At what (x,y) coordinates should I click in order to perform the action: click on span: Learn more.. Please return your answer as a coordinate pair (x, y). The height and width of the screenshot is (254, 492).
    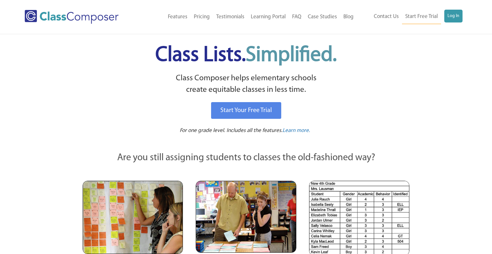
    Looking at the image, I should click on (297, 130).